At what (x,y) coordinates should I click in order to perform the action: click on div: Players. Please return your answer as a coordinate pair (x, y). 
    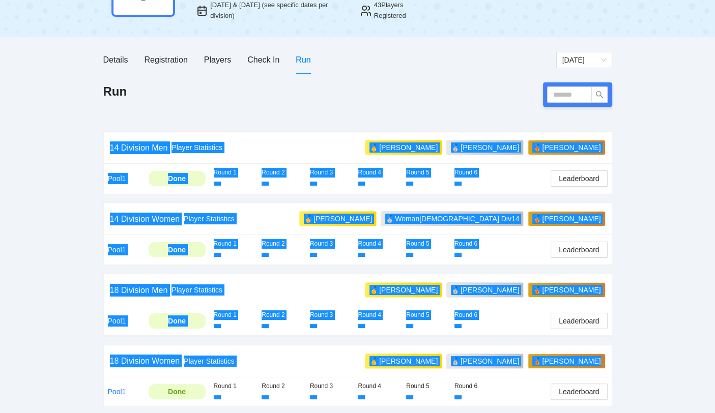
    Looking at the image, I should click on (217, 60).